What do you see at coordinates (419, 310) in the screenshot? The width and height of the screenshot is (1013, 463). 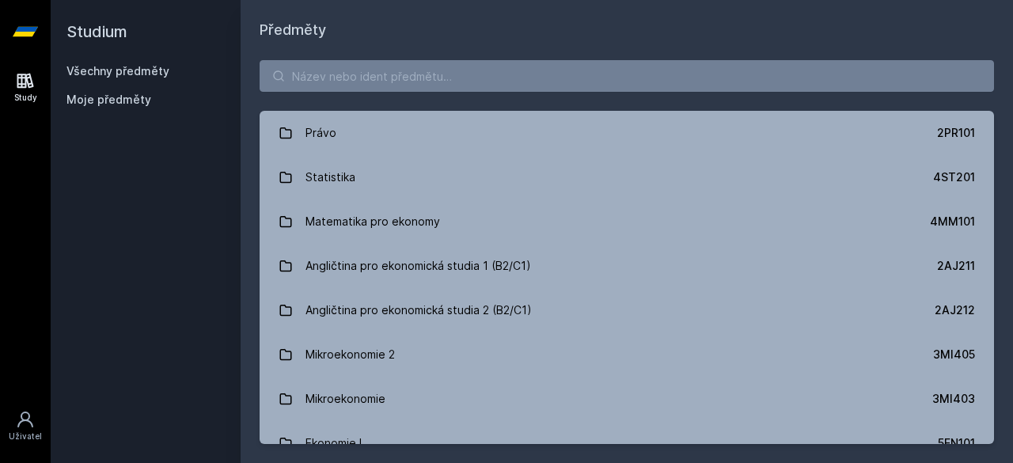 I see `div: Angličtina pro ekonomická studia 2 (B2/C1)` at bounding box center [419, 310].